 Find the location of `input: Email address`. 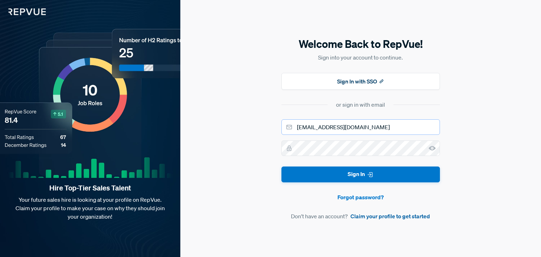

input: Email address is located at coordinates (361, 127).